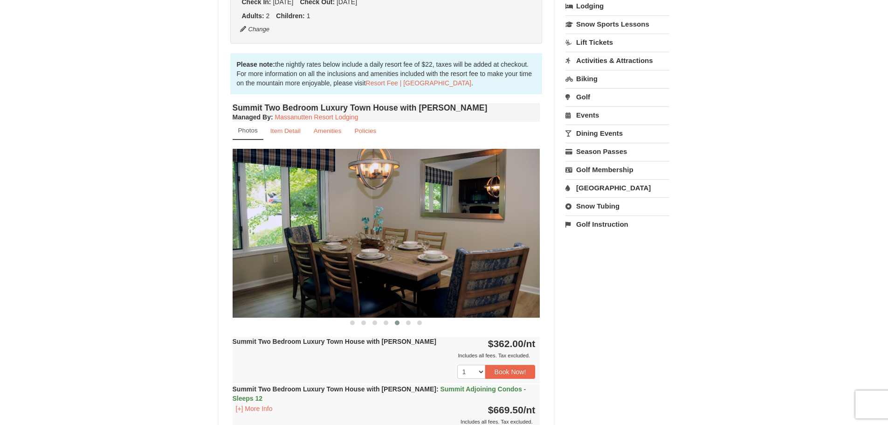 Image resolution: width=888 pixels, height=425 pixels. I want to click on button: Change, so click(255, 29).